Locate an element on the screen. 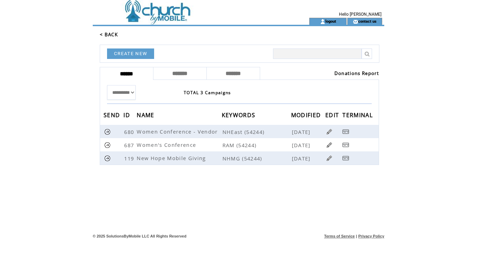 The image size is (477, 271). span: KEYWORDS is located at coordinates (240, 116).